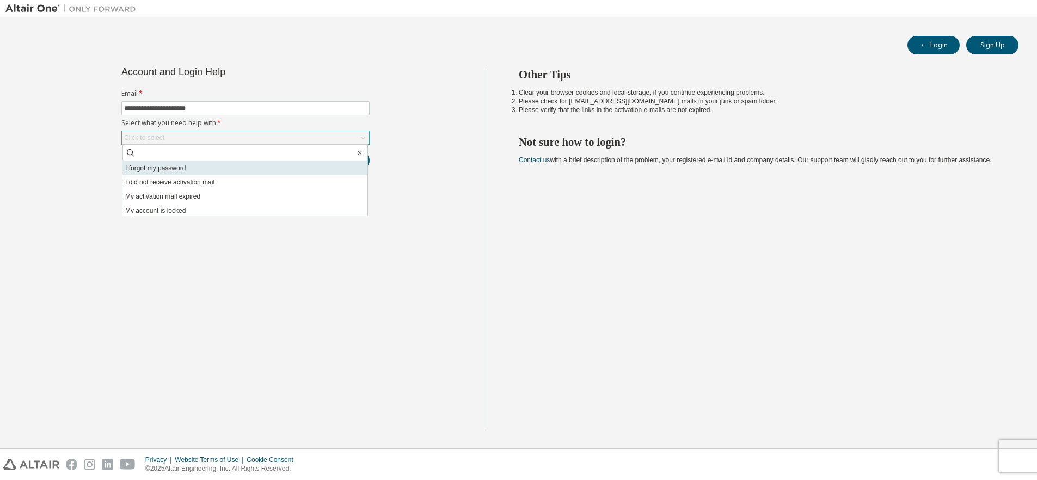 The width and height of the screenshot is (1037, 480). What do you see at coordinates (273, 460) in the screenshot?
I see `div: Cookie Consent` at bounding box center [273, 460].